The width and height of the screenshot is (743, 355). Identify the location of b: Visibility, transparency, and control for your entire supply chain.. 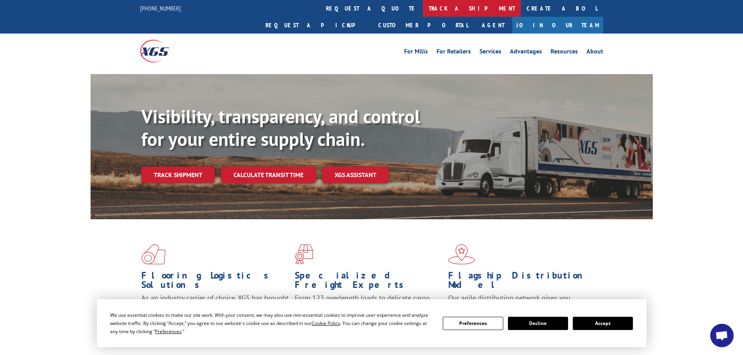
(281, 128).